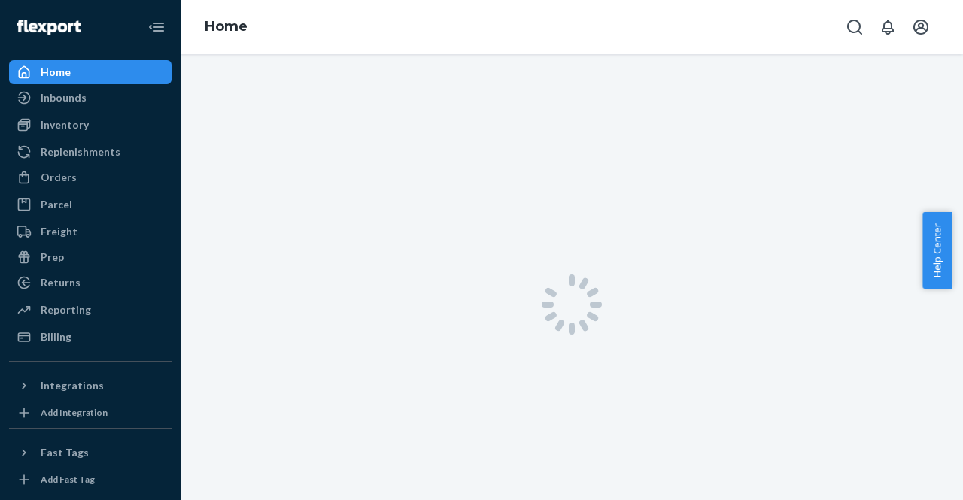 Image resolution: width=963 pixels, height=500 pixels. What do you see at coordinates (59, 177) in the screenshot?
I see `div: Orders` at bounding box center [59, 177].